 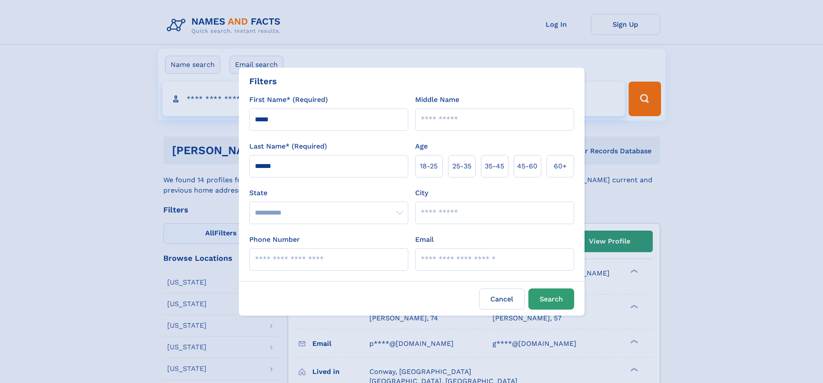 I want to click on label: Cancel, so click(x=502, y=299).